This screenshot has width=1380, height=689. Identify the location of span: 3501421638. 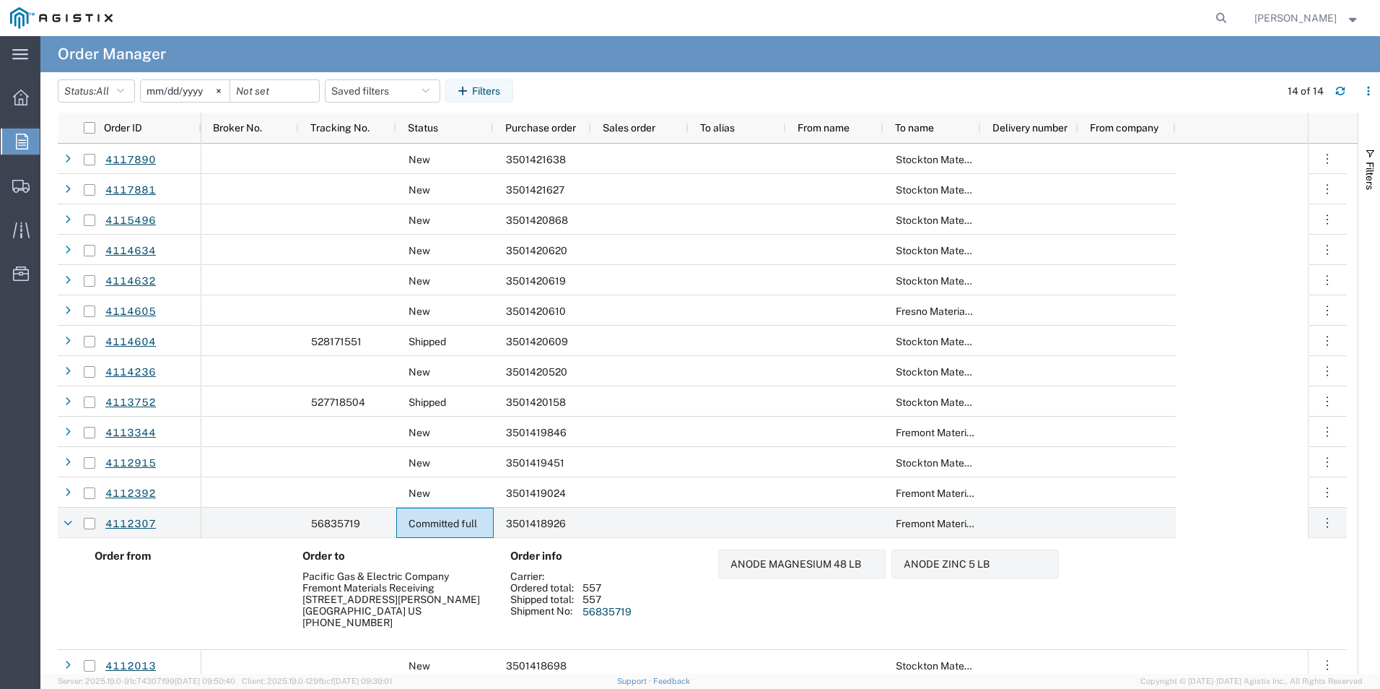
(536, 160).